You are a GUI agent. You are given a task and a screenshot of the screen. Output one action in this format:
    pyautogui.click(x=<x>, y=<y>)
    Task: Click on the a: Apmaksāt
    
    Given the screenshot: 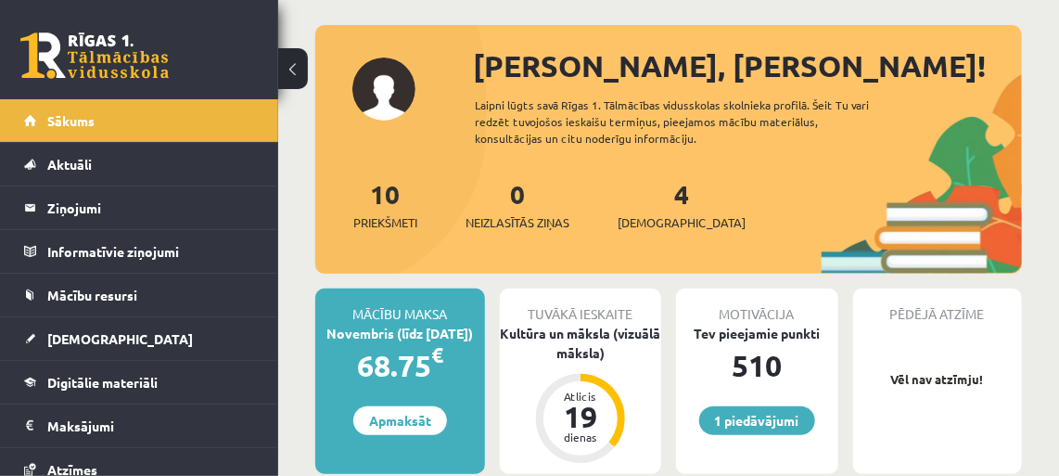 What is the action you would take?
    pyautogui.click(x=400, y=420)
    